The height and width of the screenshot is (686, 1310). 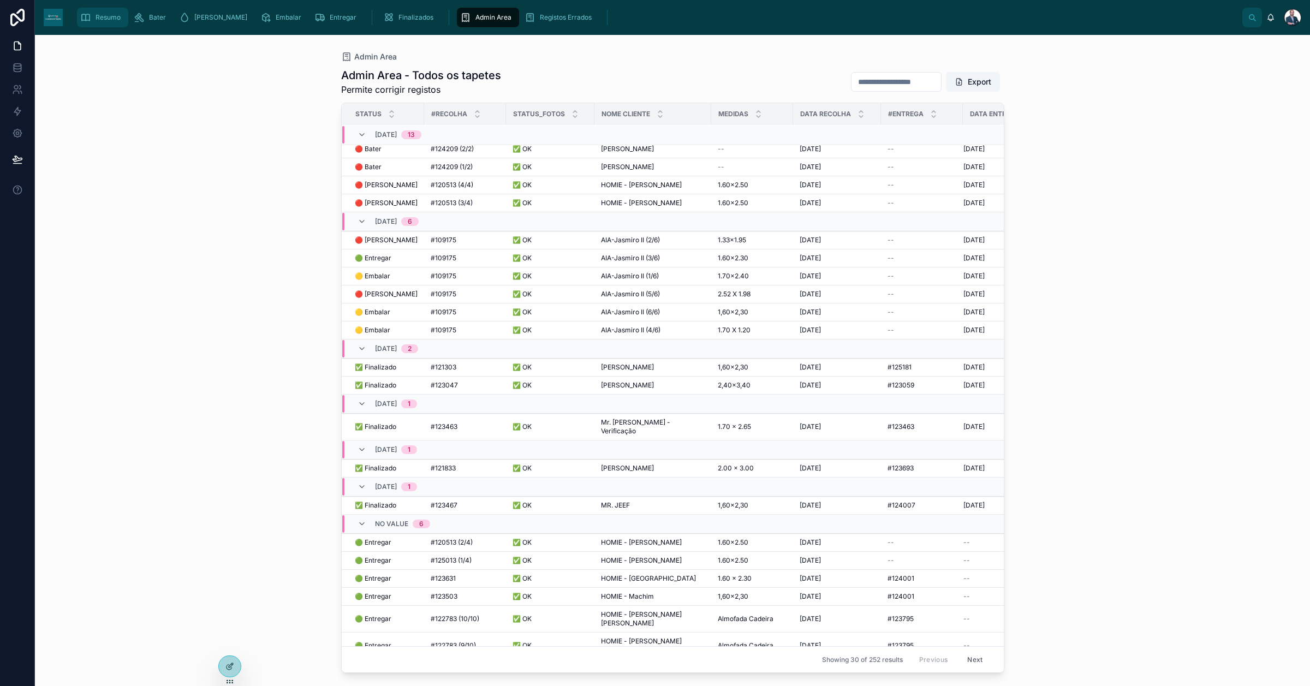 I want to click on span: AIA-Jasmiro II (2/6), so click(x=630, y=240).